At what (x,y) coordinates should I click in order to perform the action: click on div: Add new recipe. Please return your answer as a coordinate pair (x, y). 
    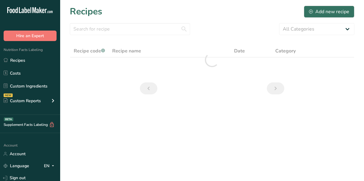
    Looking at the image, I should click on (329, 12).